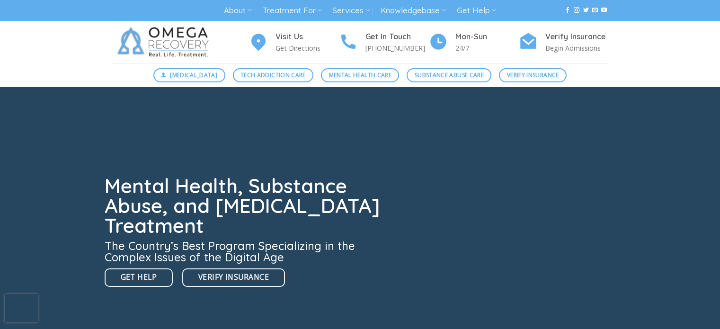  Describe the element at coordinates (351, 10) in the screenshot. I see `a: Services` at that location.